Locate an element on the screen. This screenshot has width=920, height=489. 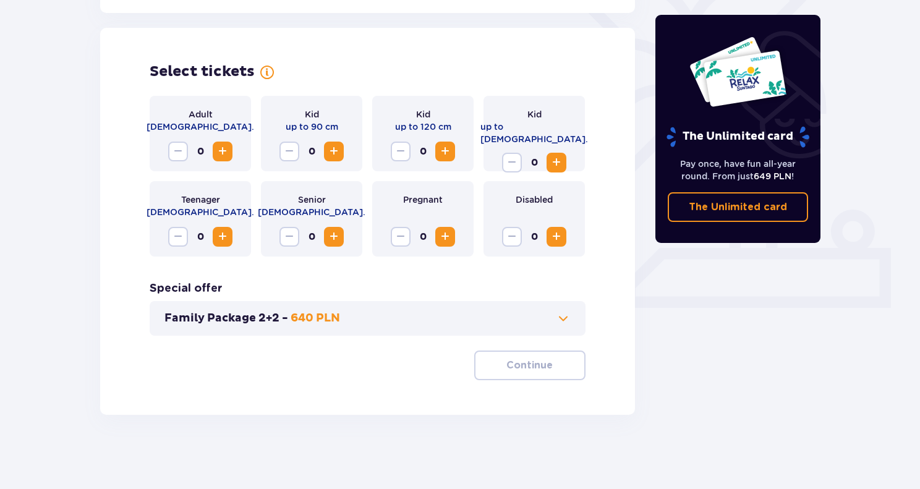
p: Disabled is located at coordinates (534, 200).